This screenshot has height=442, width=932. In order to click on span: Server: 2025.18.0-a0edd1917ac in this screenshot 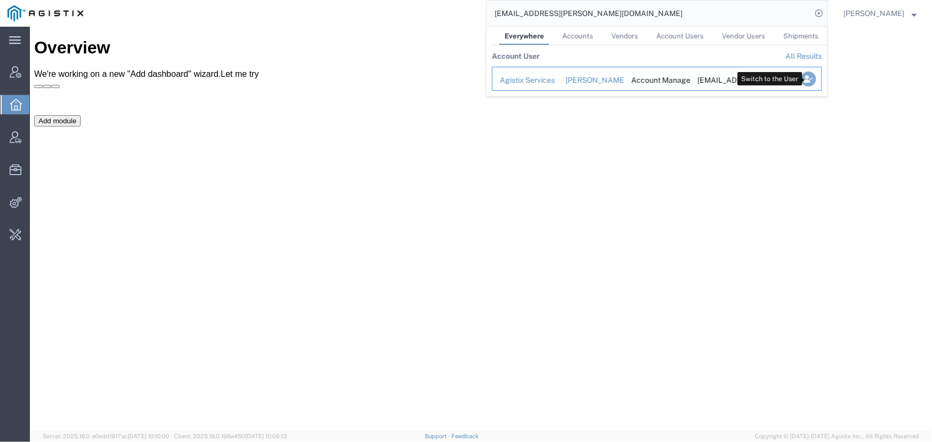, I will do `click(106, 436)`.